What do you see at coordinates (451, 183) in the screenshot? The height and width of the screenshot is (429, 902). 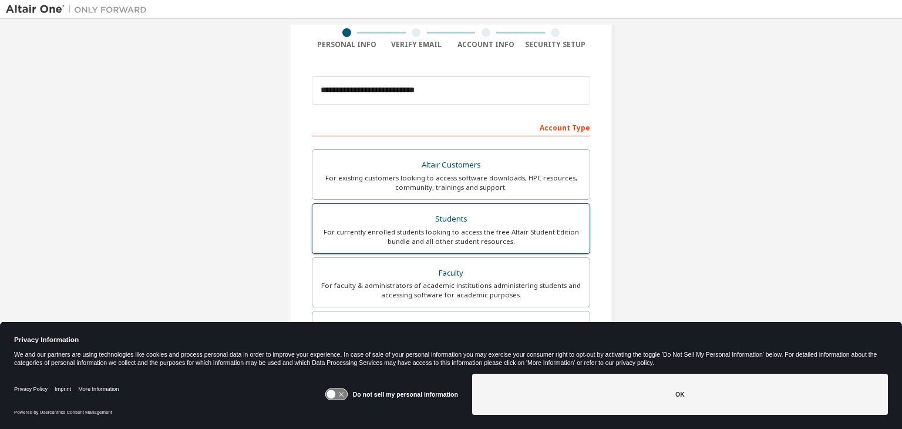 I see `div: For existing customers looking to access software downloads, HPC resources, community, trainings ...` at bounding box center [451, 183].